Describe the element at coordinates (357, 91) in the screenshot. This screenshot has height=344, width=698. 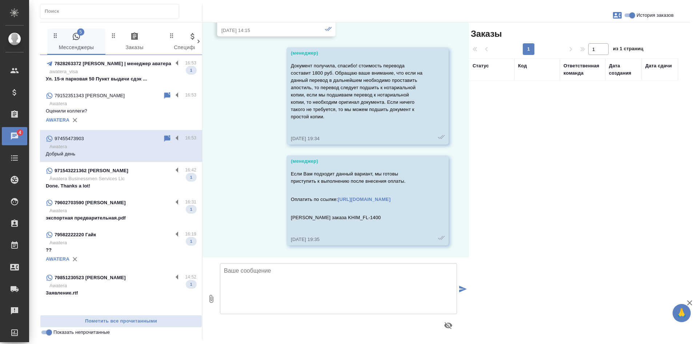
I see `p: Документ получила, спасибо! стоимость перевода составит 1800 руб. Обращаю ваше внимание, что если...` at that location.